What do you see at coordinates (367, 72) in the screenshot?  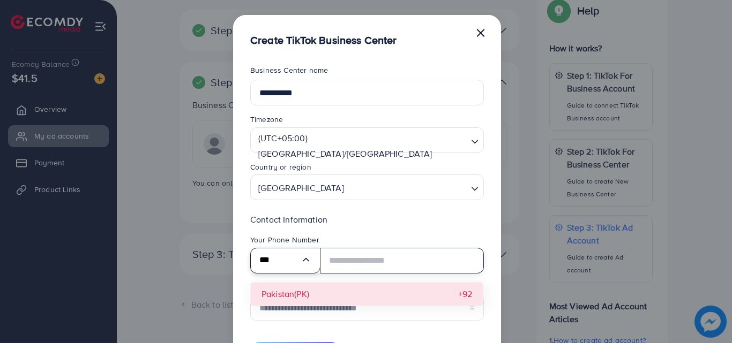 I see `legend: Business Center name` at bounding box center [367, 72].